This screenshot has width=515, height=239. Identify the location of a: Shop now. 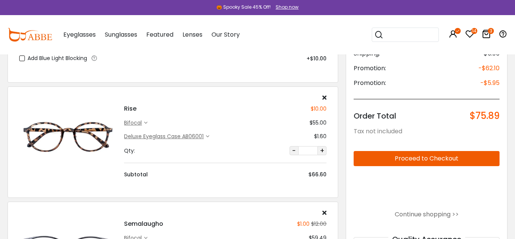
(285, 7).